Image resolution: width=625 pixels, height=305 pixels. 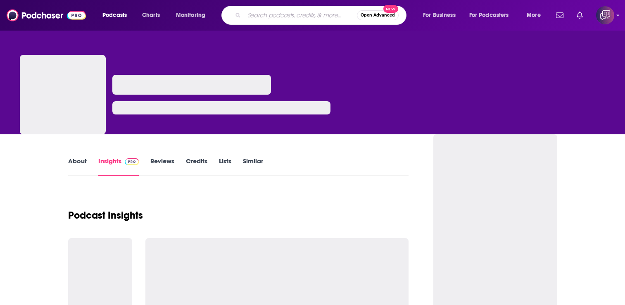 I want to click on input: Search podcasts, credits, & more..., so click(x=300, y=15).